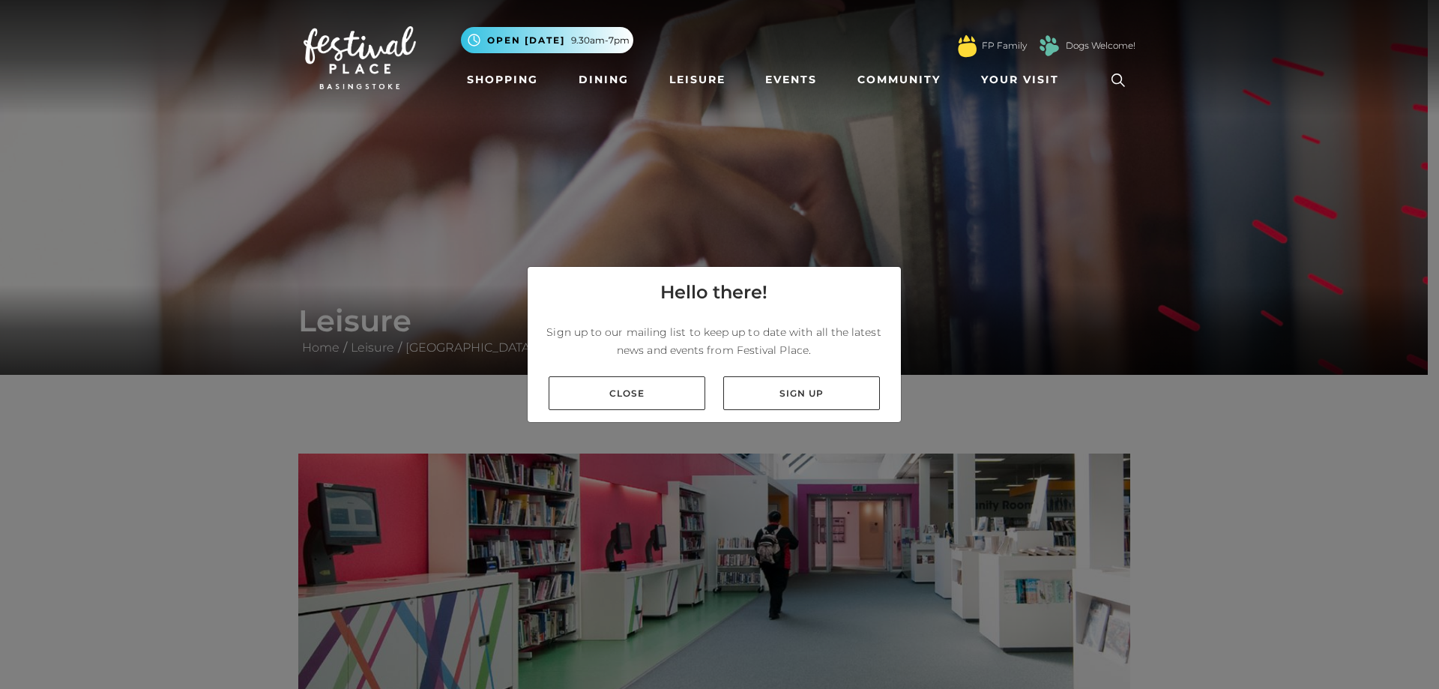 Image resolution: width=1439 pixels, height=689 pixels. Describe the element at coordinates (801, 393) in the screenshot. I see `a: Sign up` at that location.